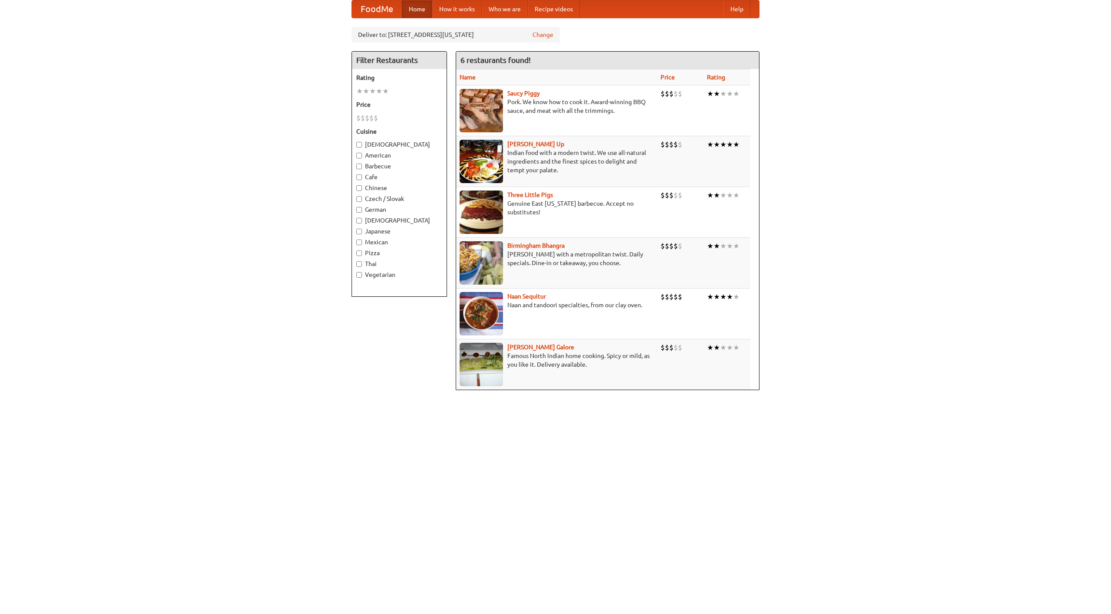  I want to click on h5: Price, so click(399, 105).